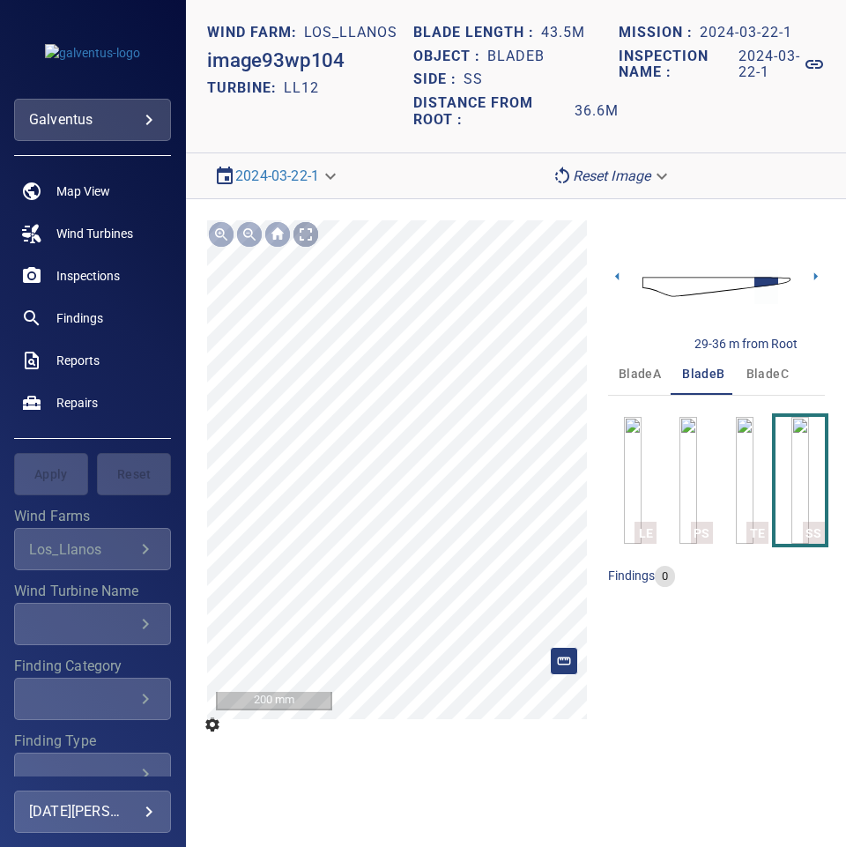 Image resolution: width=846 pixels, height=847 pixels. I want to click on span: bladeB, so click(703, 374).